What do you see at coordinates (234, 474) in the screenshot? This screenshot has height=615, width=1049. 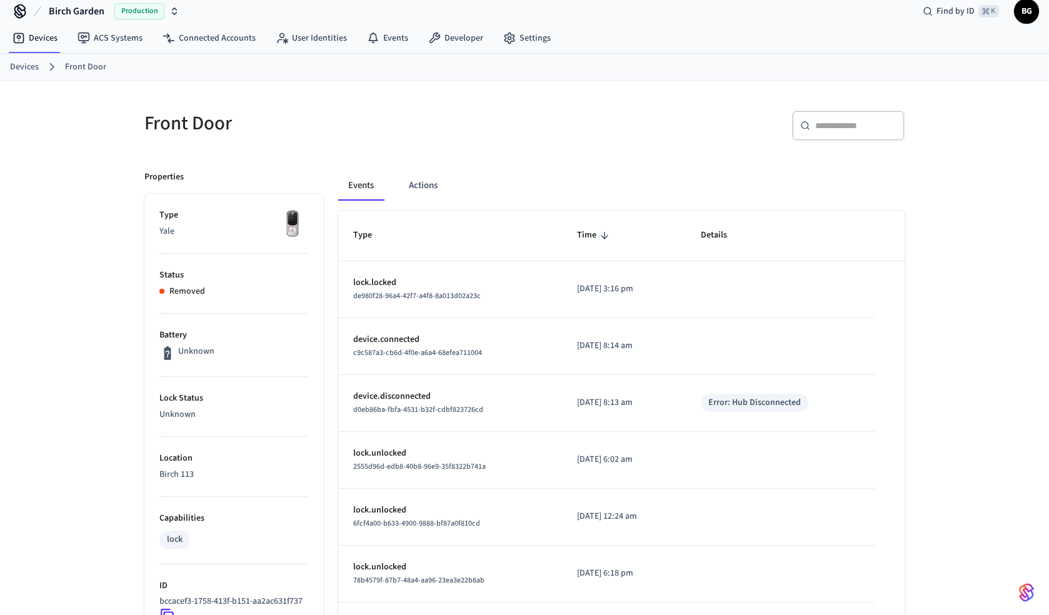 I see `p: Birch 113` at bounding box center [234, 474].